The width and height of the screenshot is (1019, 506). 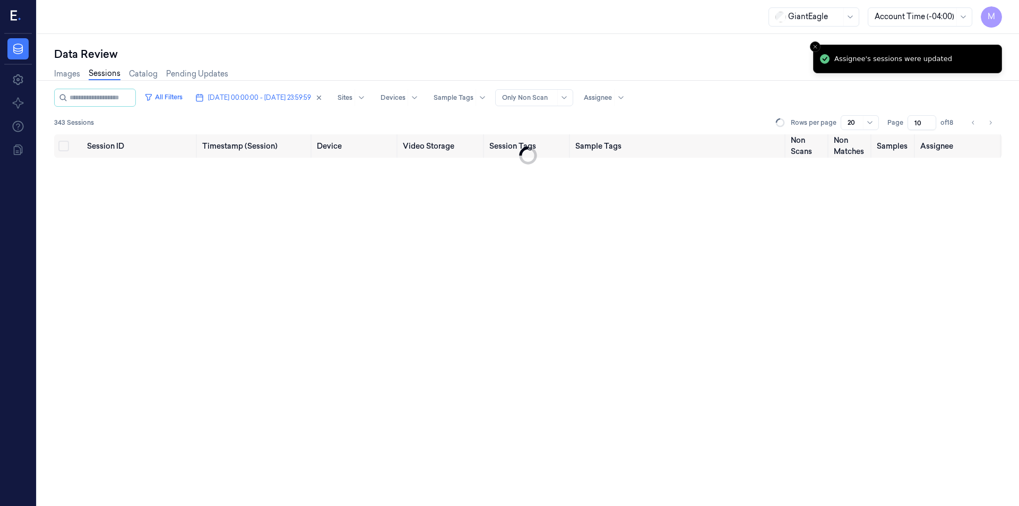 What do you see at coordinates (143, 74) in the screenshot?
I see `a: Catalog` at bounding box center [143, 74].